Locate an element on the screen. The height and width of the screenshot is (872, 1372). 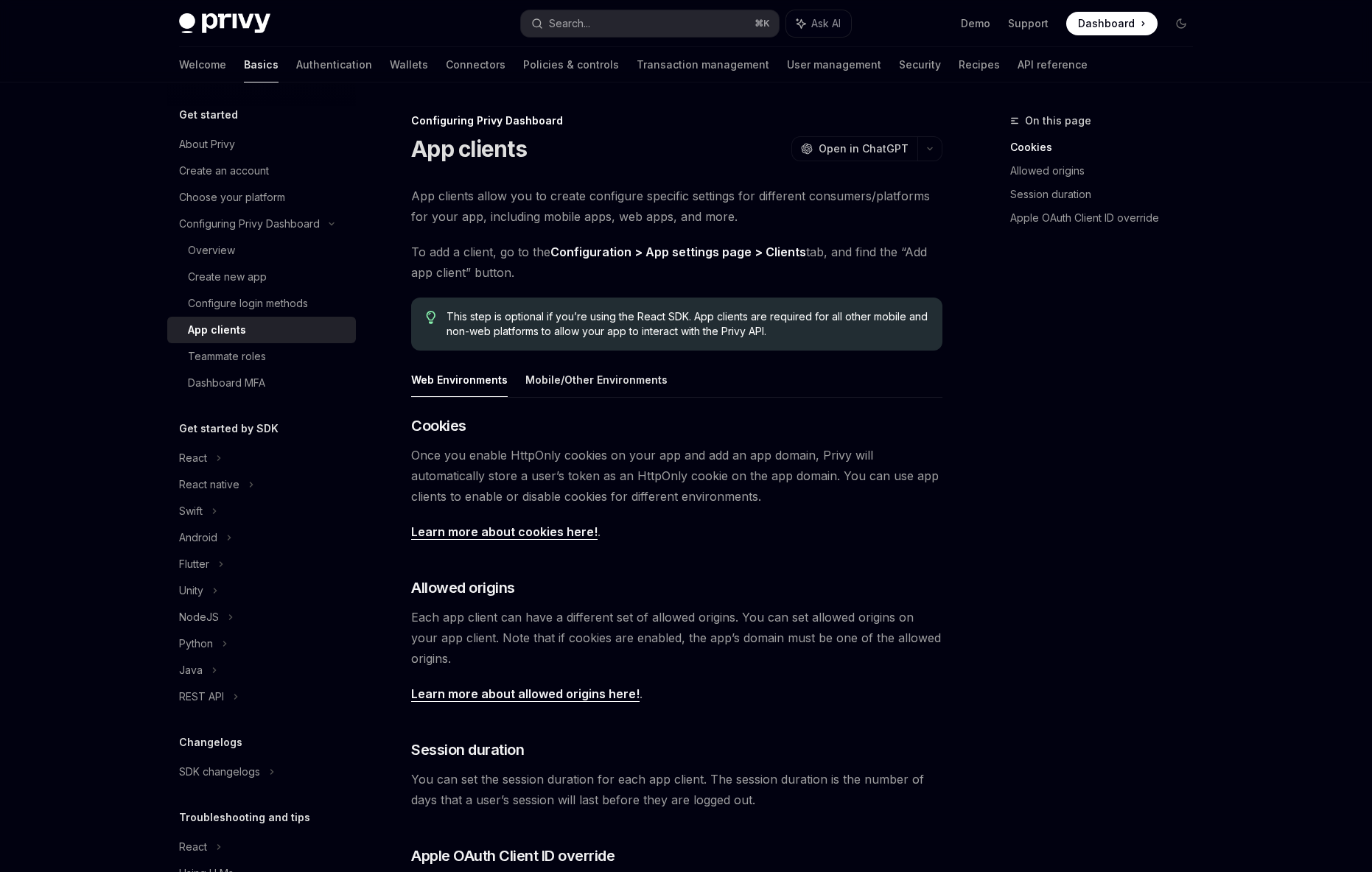
button: Ask AI is located at coordinates (818, 24).